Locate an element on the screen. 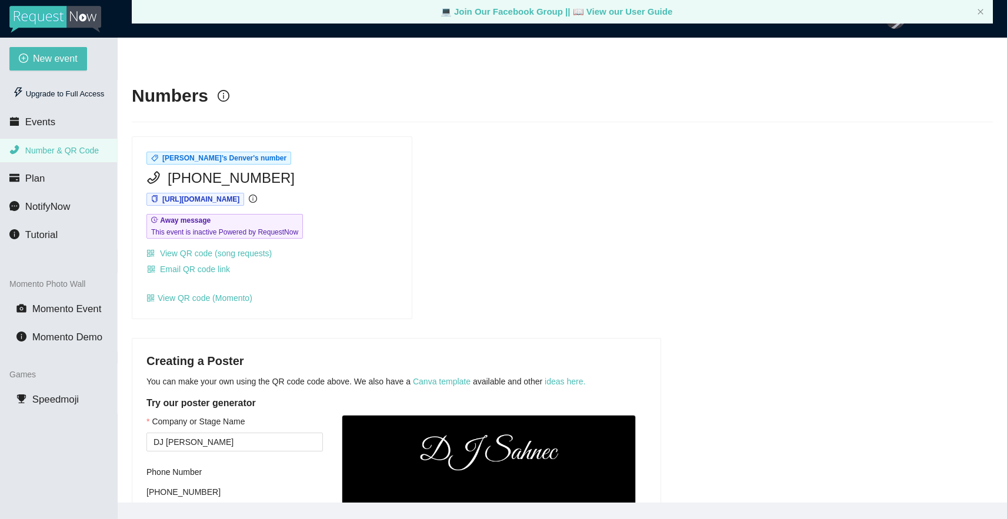  span: Momento Event is located at coordinates (67, 309).